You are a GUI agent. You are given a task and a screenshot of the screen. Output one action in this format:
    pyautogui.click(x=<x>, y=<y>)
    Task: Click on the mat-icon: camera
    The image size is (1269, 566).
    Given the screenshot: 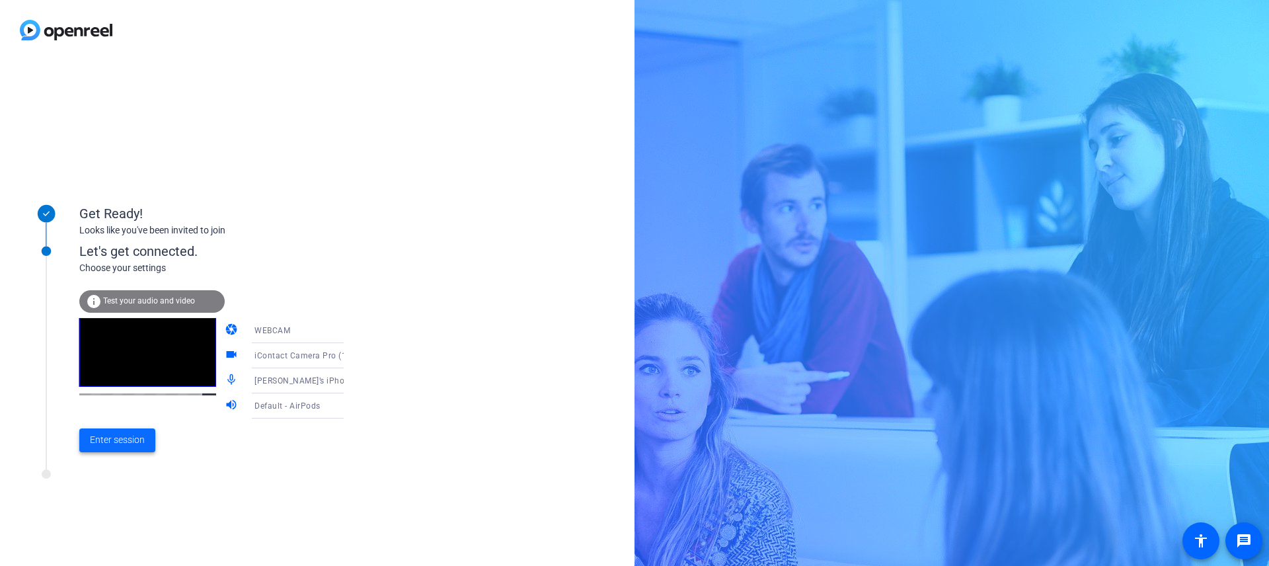 What is the action you would take?
    pyautogui.click(x=233, y=330)
    